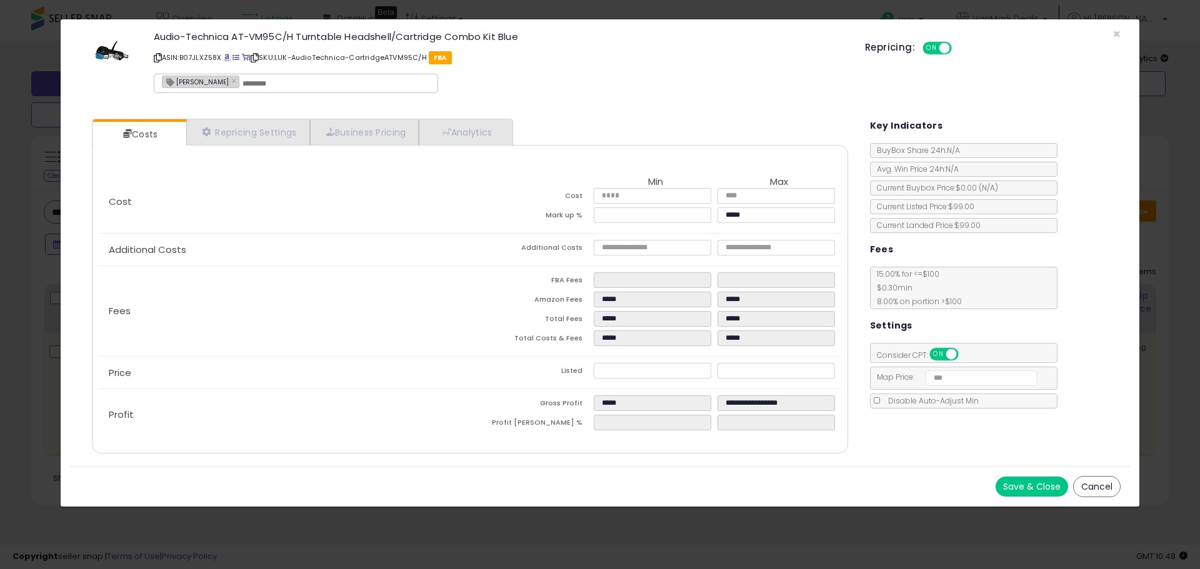 The height and width of the screenshot is (569, 1200). Describe the element at coordinates (532, 340) in the screenshot. I see `td: Total Costs & Fees` at that location.